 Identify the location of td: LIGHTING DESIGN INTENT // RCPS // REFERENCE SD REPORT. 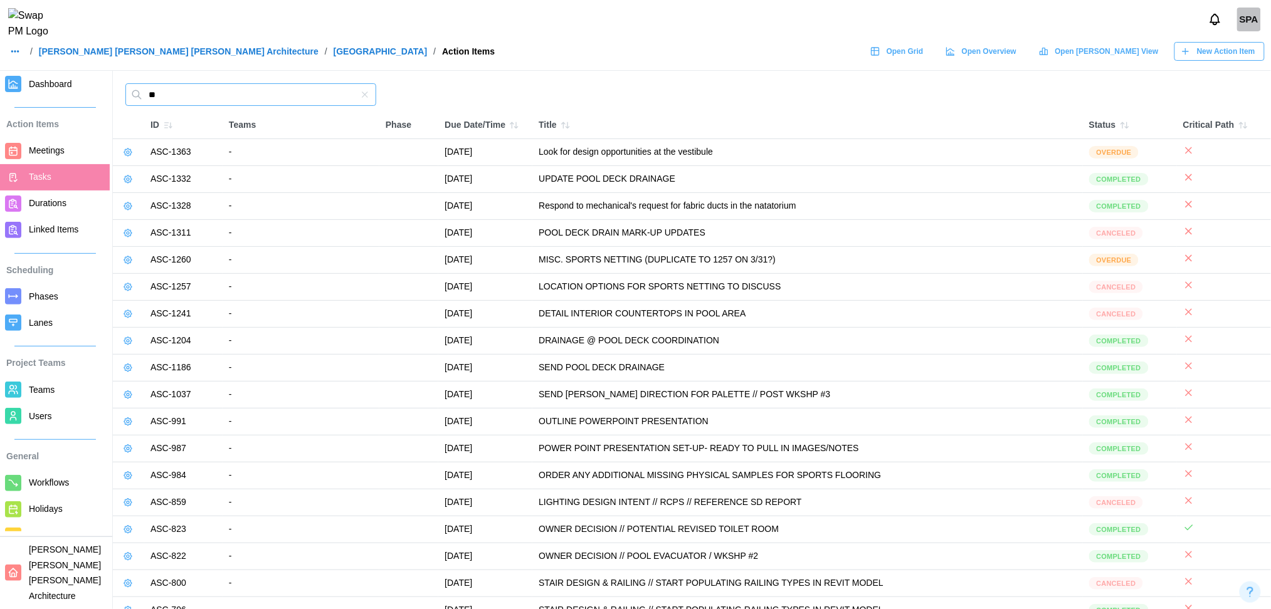
(808, 503).